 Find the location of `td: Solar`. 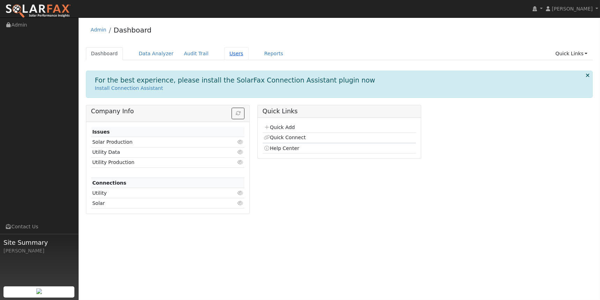

td: Solar is located at coordinates (155, 203).